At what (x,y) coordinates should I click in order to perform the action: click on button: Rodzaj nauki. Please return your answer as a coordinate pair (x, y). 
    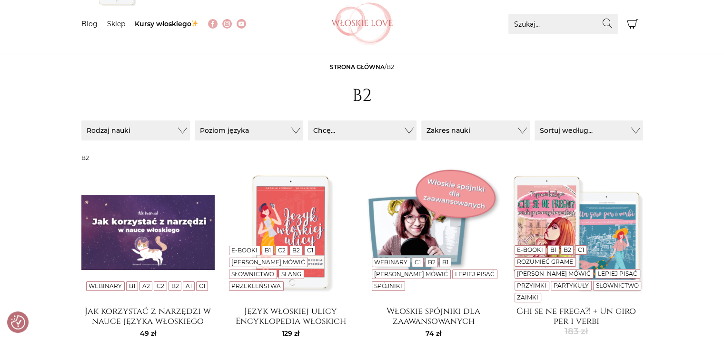
    Looking at the image, I should click on (136, 130).